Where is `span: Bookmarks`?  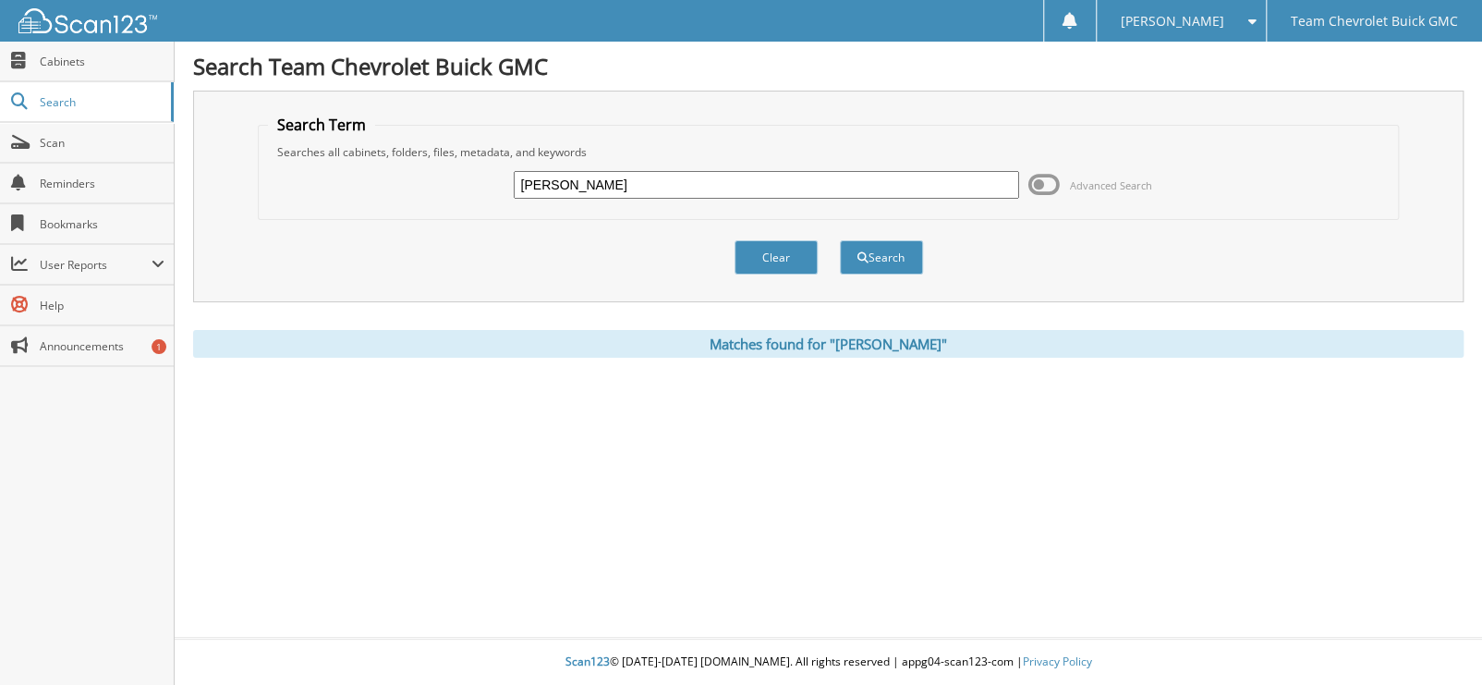 span: Bookmarks is located at coordinates (102, 224).